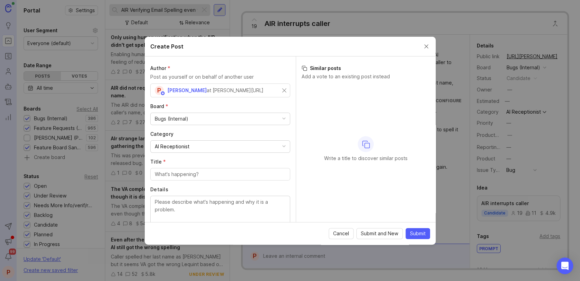 The image size is (580, 281). I want to click on label: Category, so click(220, 134).